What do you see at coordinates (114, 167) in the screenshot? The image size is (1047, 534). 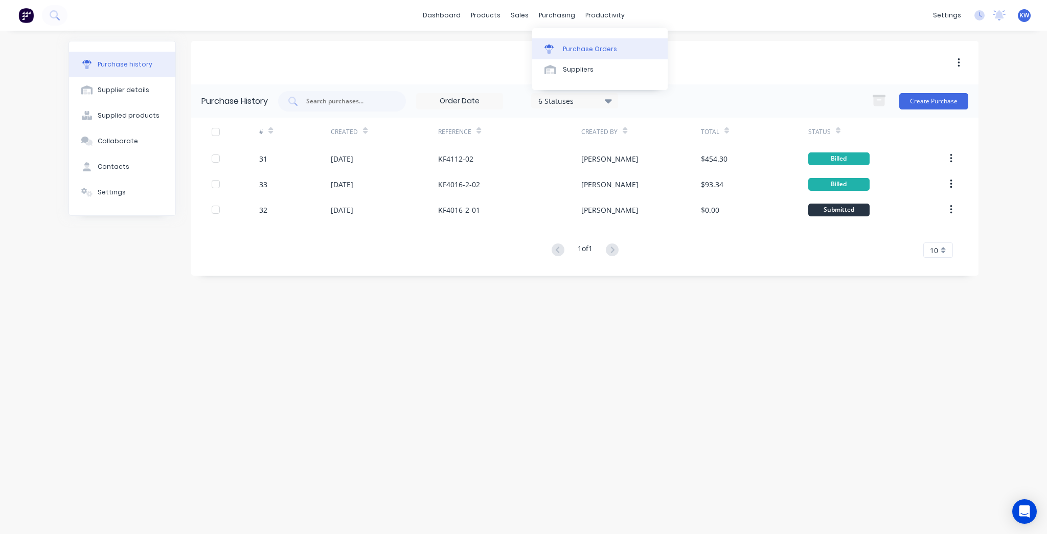 I see `div: Contacts` at bounding box center [114, 167].